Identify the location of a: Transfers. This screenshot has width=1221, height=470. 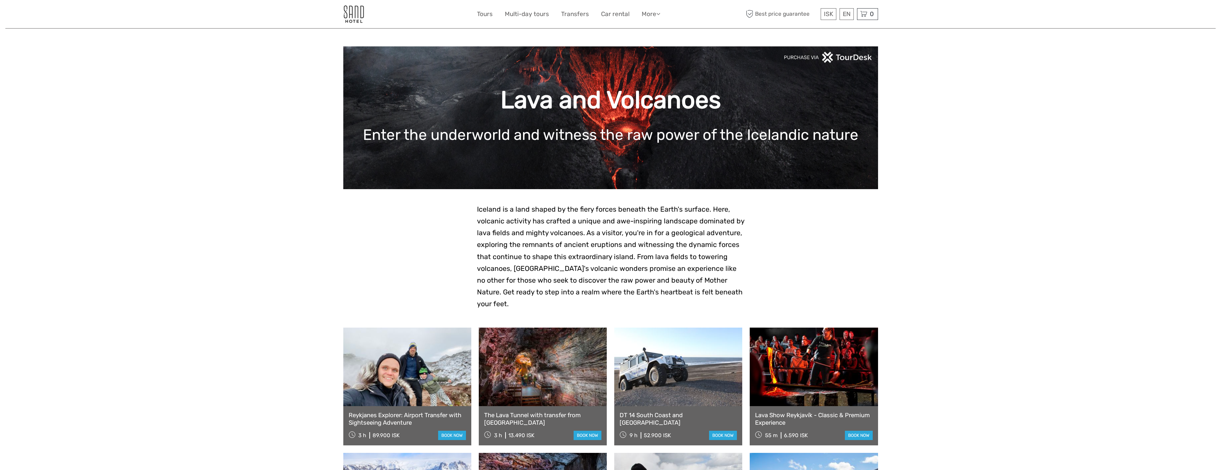
(575, 14).